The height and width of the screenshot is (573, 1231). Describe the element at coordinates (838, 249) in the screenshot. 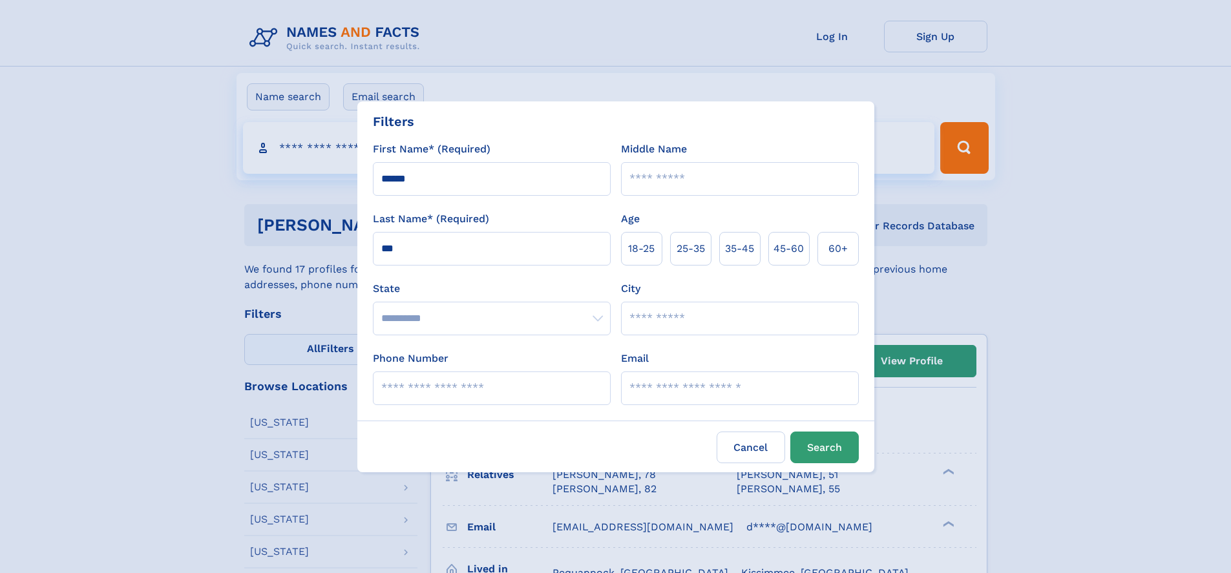

I see `span: 60+` at that location.